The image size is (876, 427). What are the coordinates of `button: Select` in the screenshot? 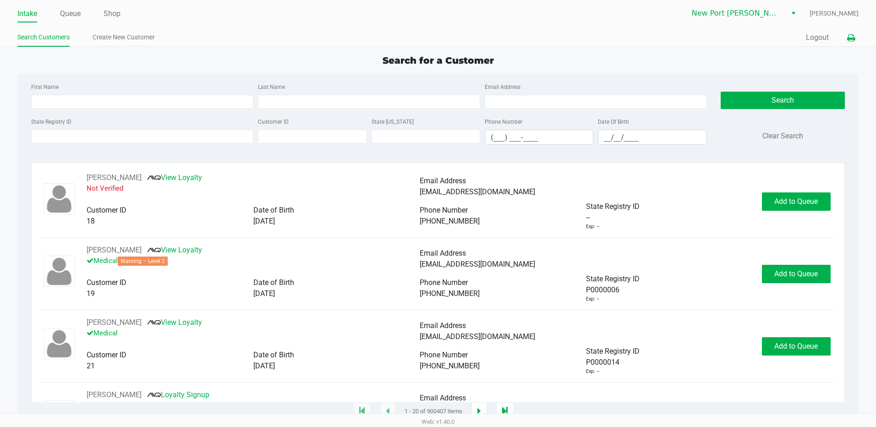 It's located at (793, 13).